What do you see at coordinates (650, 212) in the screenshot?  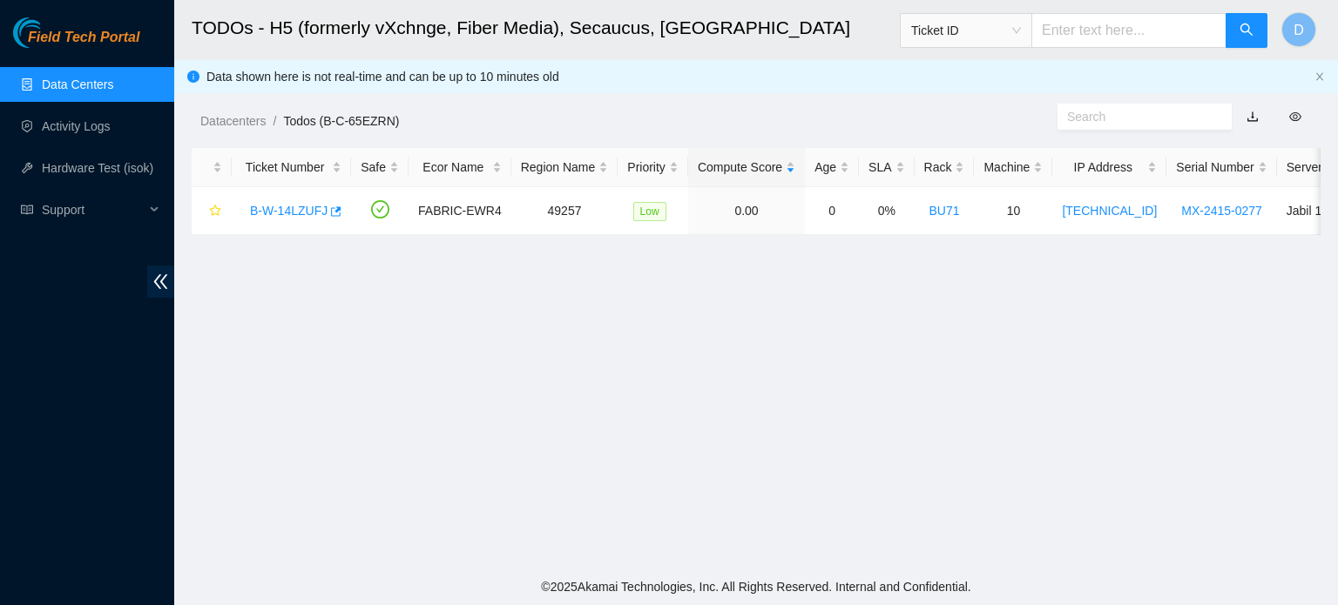 I see `span: Low` at bounding box center [650, 212].